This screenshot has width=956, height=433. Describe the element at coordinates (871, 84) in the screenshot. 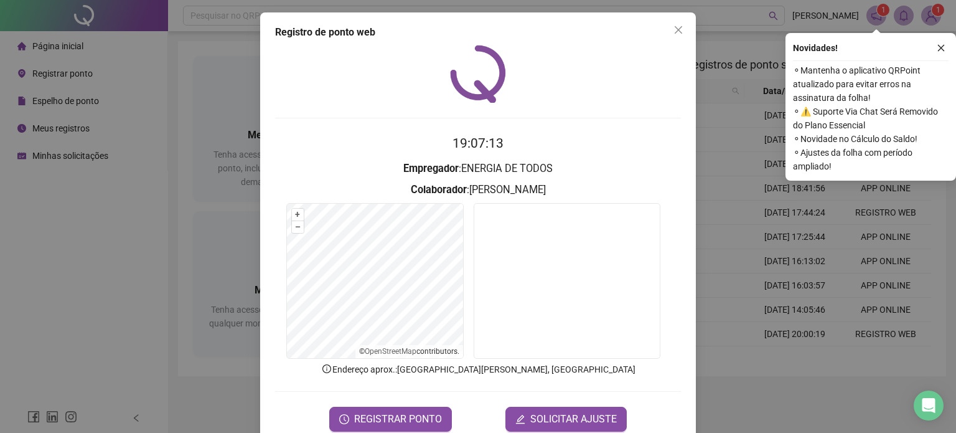

I see `span: ⚬ Mantenha o aplicativo QRPoint atualizado para evitar erros na assinatura da folha!` at that location.